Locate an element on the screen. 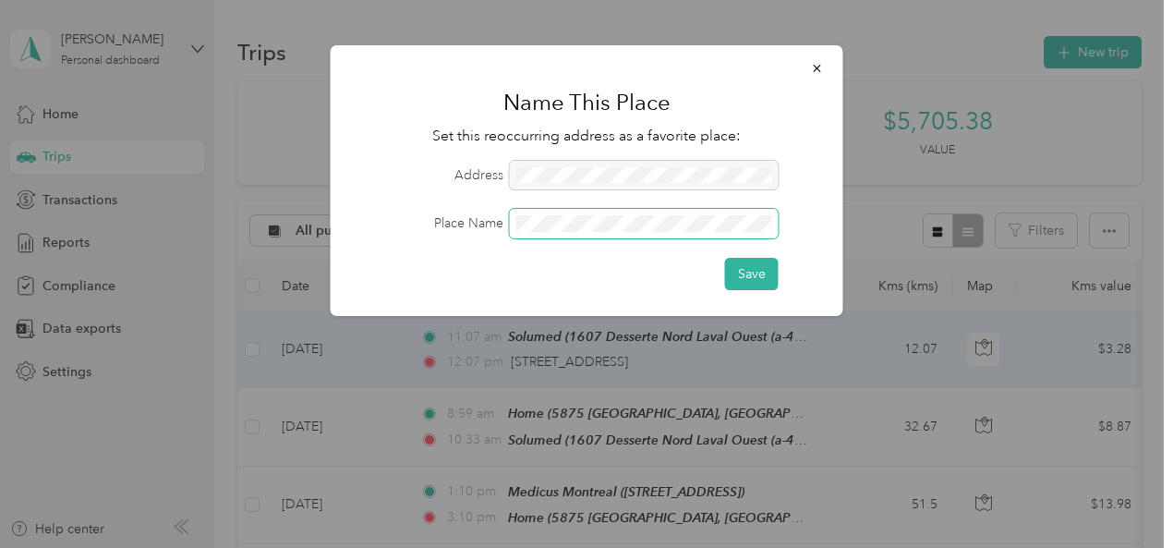 The width and height of the screenshot is (1173, 548). h1: Name This Place is located at coordinates (586, 103).